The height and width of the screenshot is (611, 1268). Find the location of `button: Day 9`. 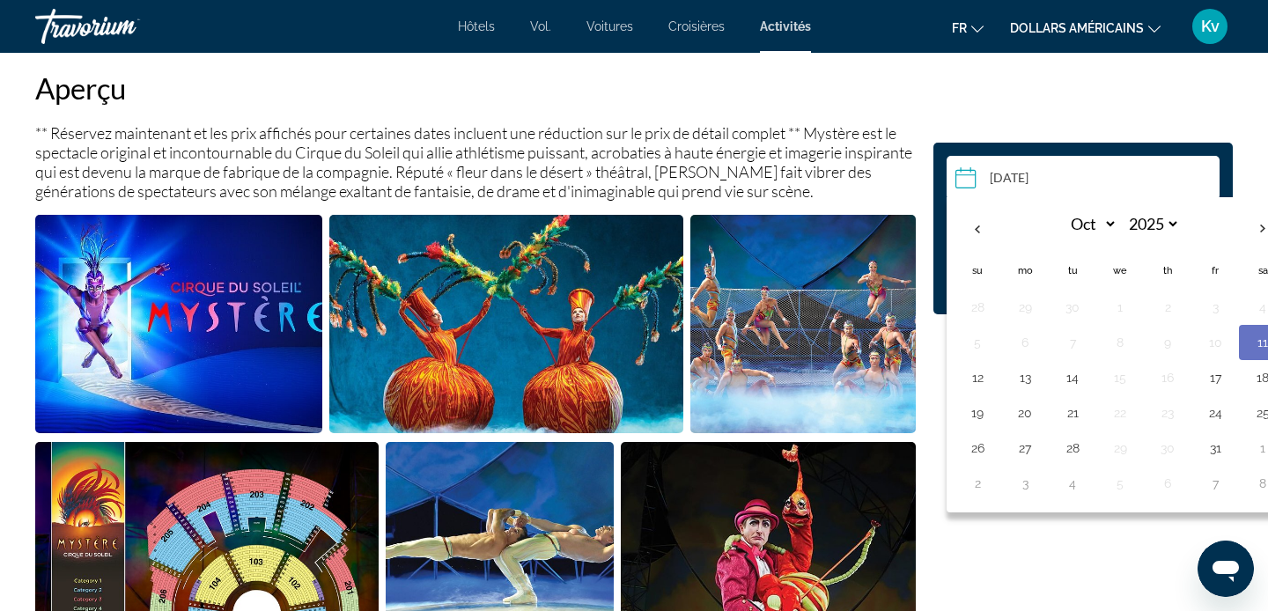

button: Day 9 is located at coordinates (1168, 343).